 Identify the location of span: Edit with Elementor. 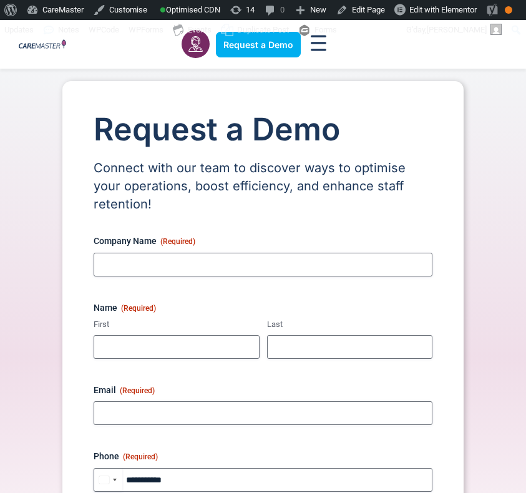
(443, 9).